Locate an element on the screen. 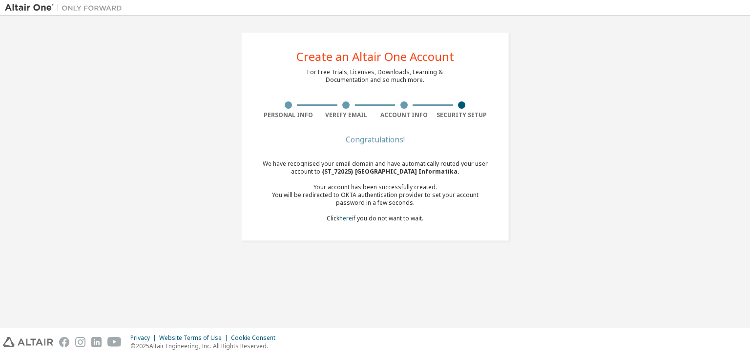  div: Your account has been successfully created. is located at coordinates (375, 187).